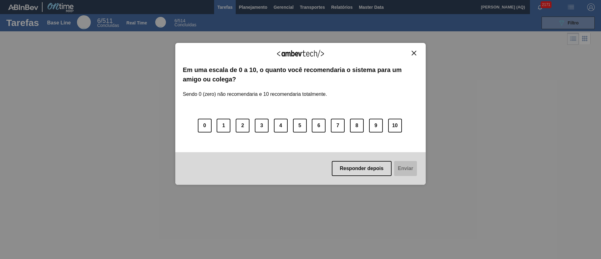 The image size is (601, 259). Describe the element at coordinates (362, 168) in the screenshot. I see `button: Responder depois` at that location.